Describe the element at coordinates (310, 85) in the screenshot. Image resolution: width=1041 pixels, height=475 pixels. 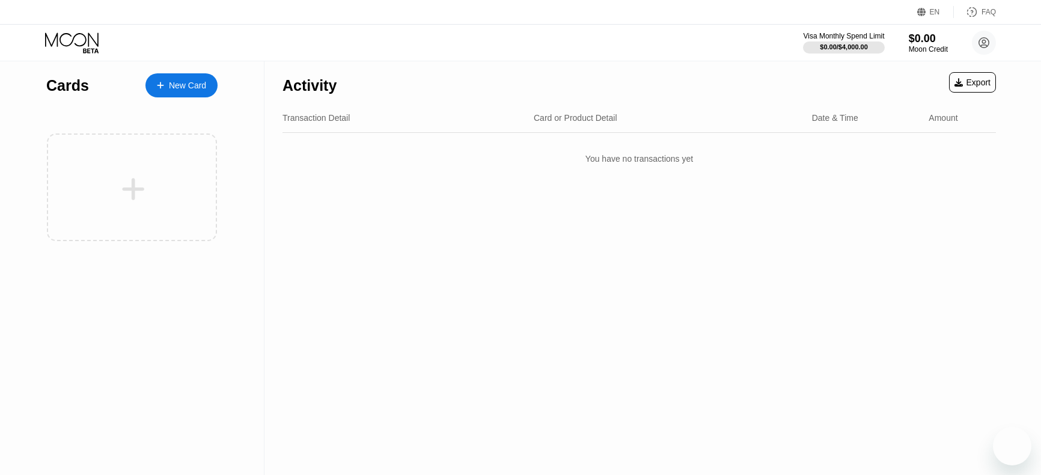
I see `div: Activity` at that location.